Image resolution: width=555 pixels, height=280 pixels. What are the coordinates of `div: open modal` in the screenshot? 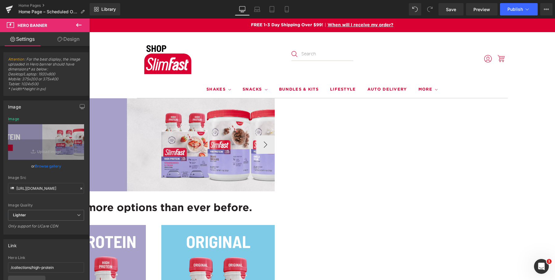 It's located at (271, 7).